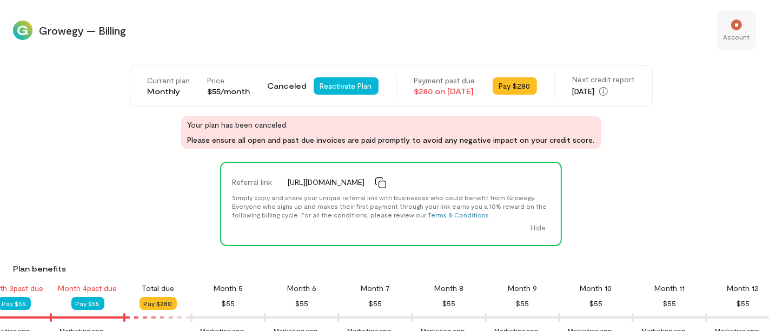 Image resolution: width=769 pixels, height=331 pixels. Describe the element at coordinates (287, 86) in the screenshot. I see `span: Canceled` at that location.